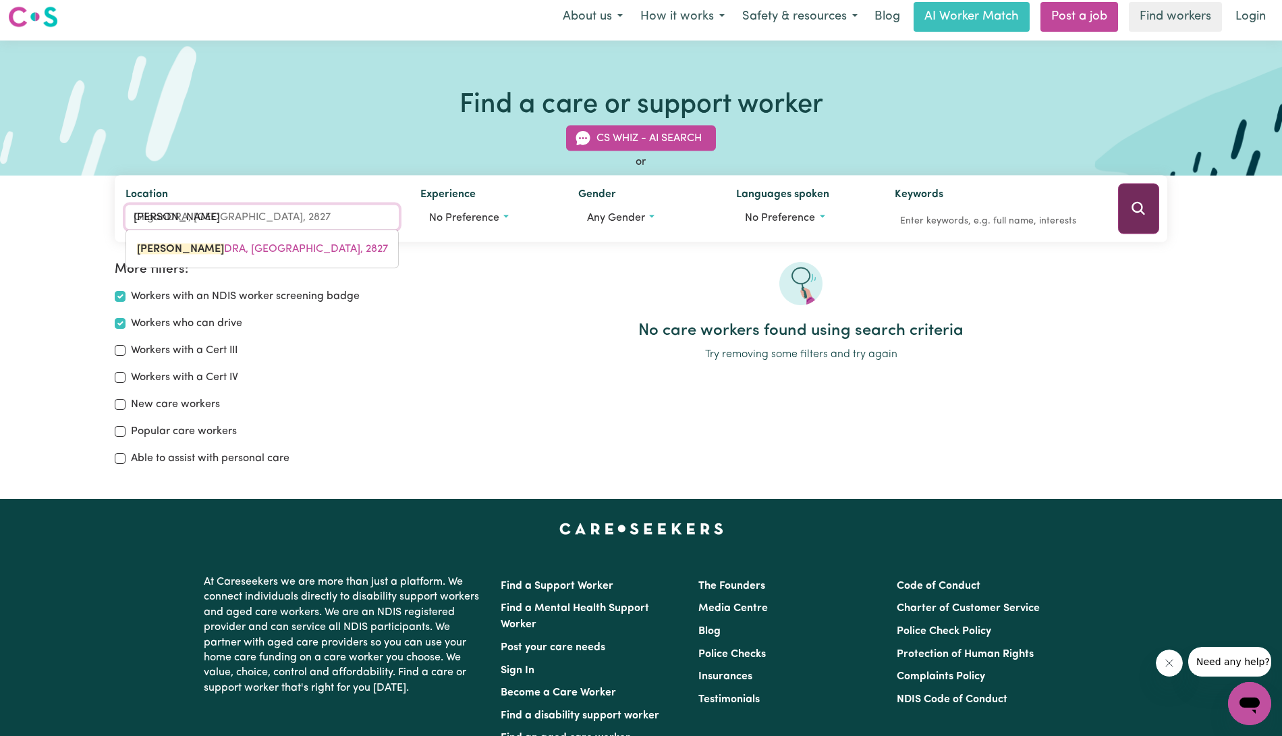 This screenshot has height=736, width=1282. Describe the element at coordinates (952, 699) in the screenshot. I see `a: NDIS Code of Conduct` at that location.